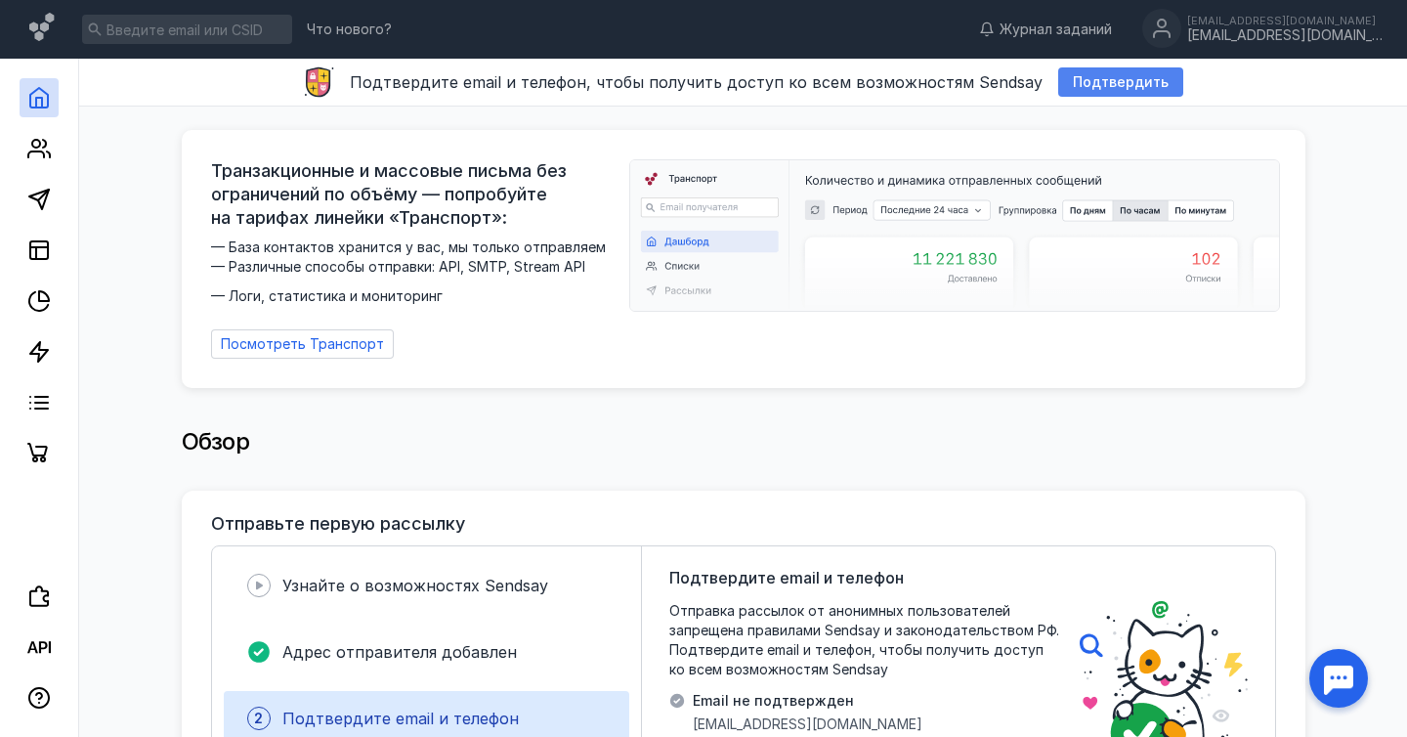 The image size is (1407, 737). Describe the element at coordinates (954, 235) in the screenshot. I see `img: dashboard-transport-banner` at that location.